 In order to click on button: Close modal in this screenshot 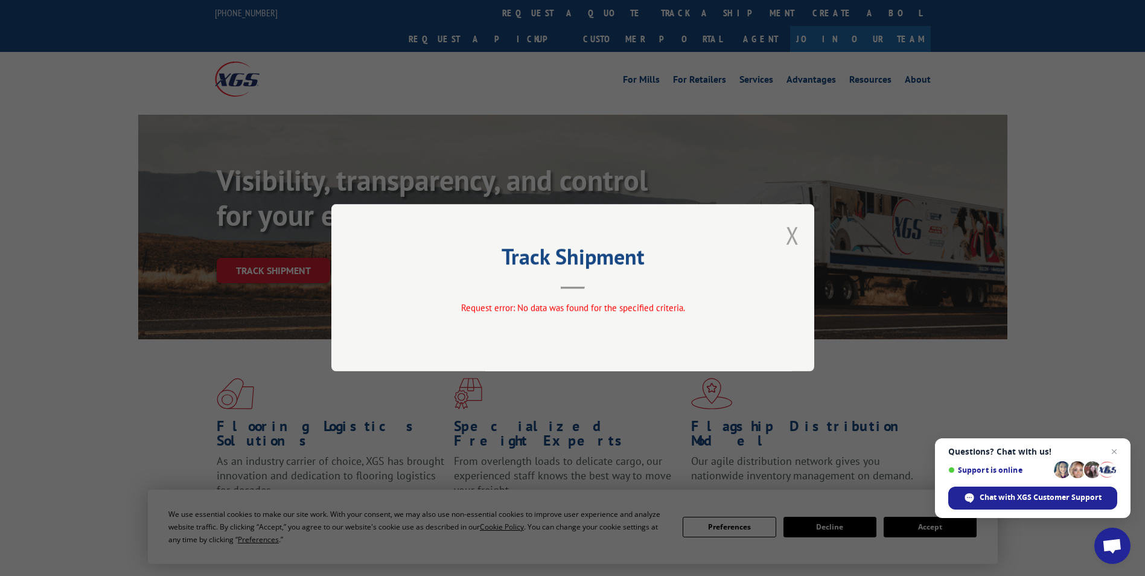, I will do `click(792, 235)`.